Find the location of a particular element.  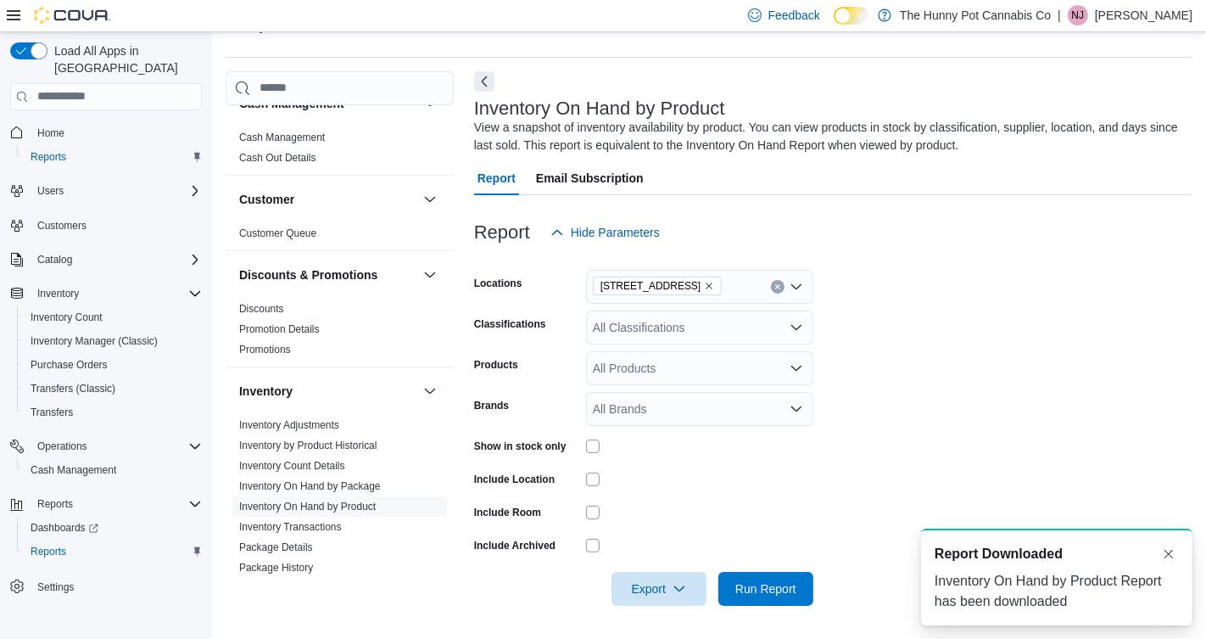

div: Notification is located at coordinates (1057, 554).